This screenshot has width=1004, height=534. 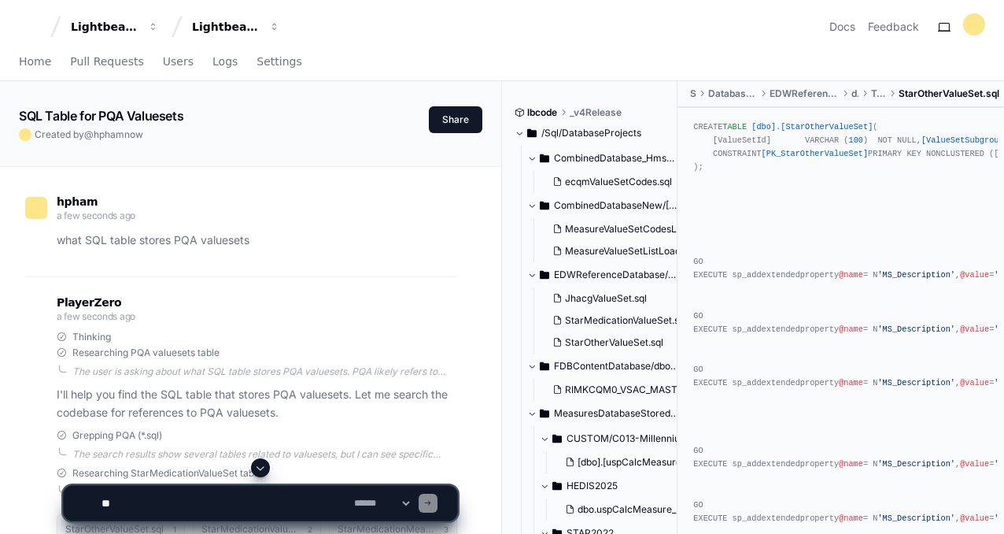 What do you see at coordinates (616, 275) in the screenshot?
I see `span: EDWReferenceDatabase/dbo/Tables` at bounding box center [616, 275].